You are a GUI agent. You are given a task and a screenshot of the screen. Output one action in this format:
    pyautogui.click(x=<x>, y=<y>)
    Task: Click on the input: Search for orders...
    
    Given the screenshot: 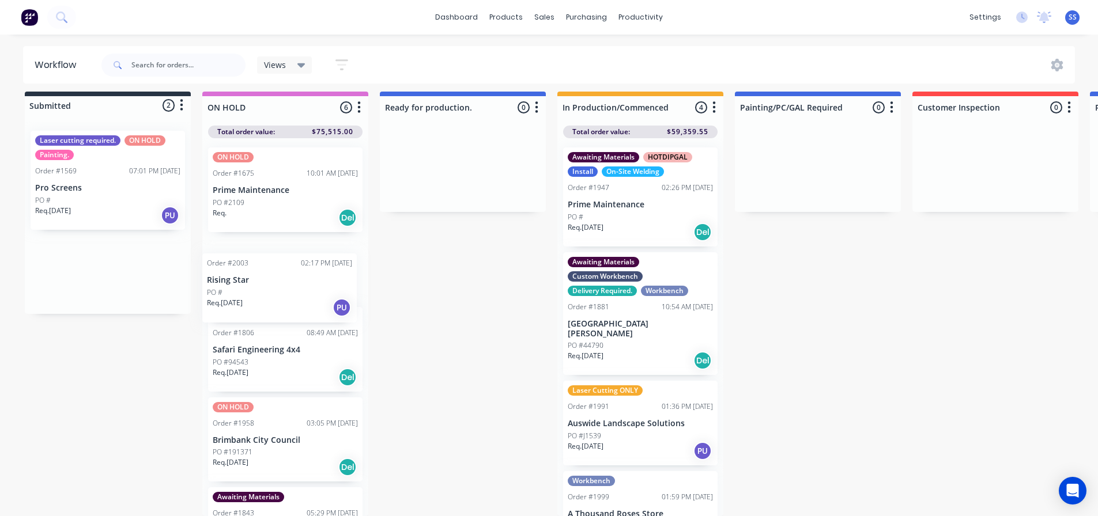 What is the action you would take?
    pyautogui.click(x=188, y=65)
    